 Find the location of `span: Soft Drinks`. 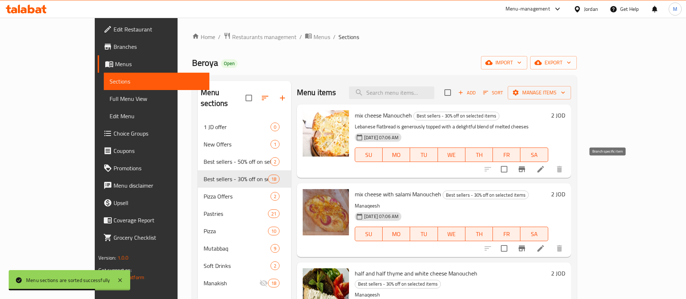

span: Soft Drinks is located at coordinates (237, 266).